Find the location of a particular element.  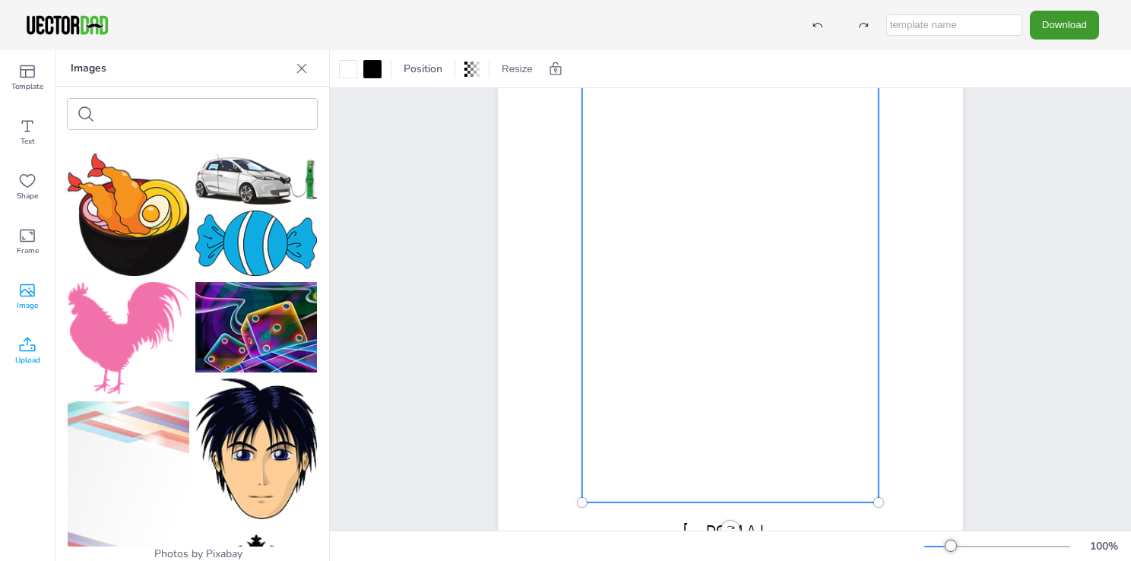

p: Images is located at coordinates (180, 68).